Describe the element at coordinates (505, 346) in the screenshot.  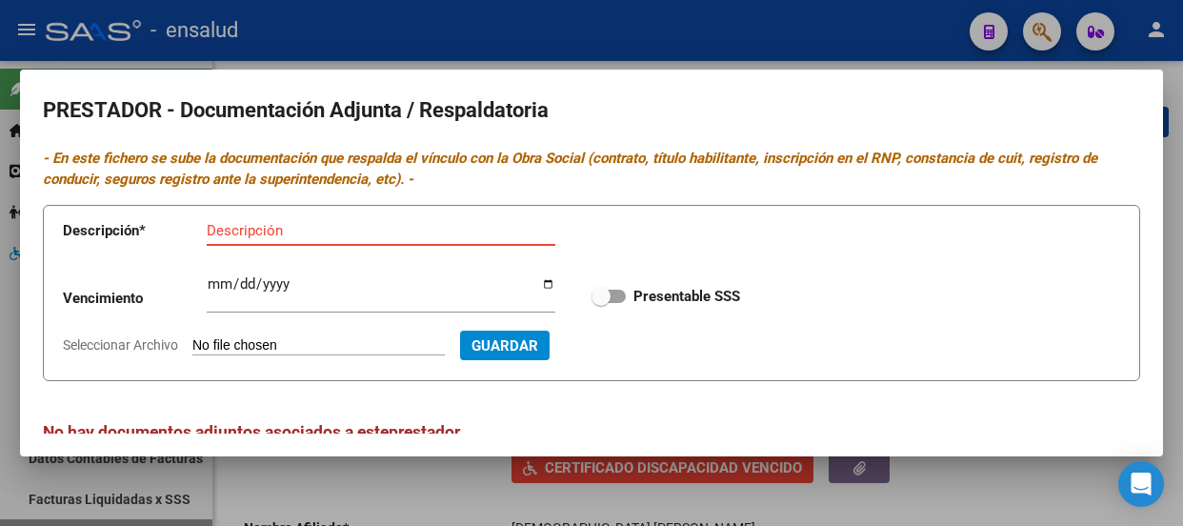
I see `span: Guardar` at that location.